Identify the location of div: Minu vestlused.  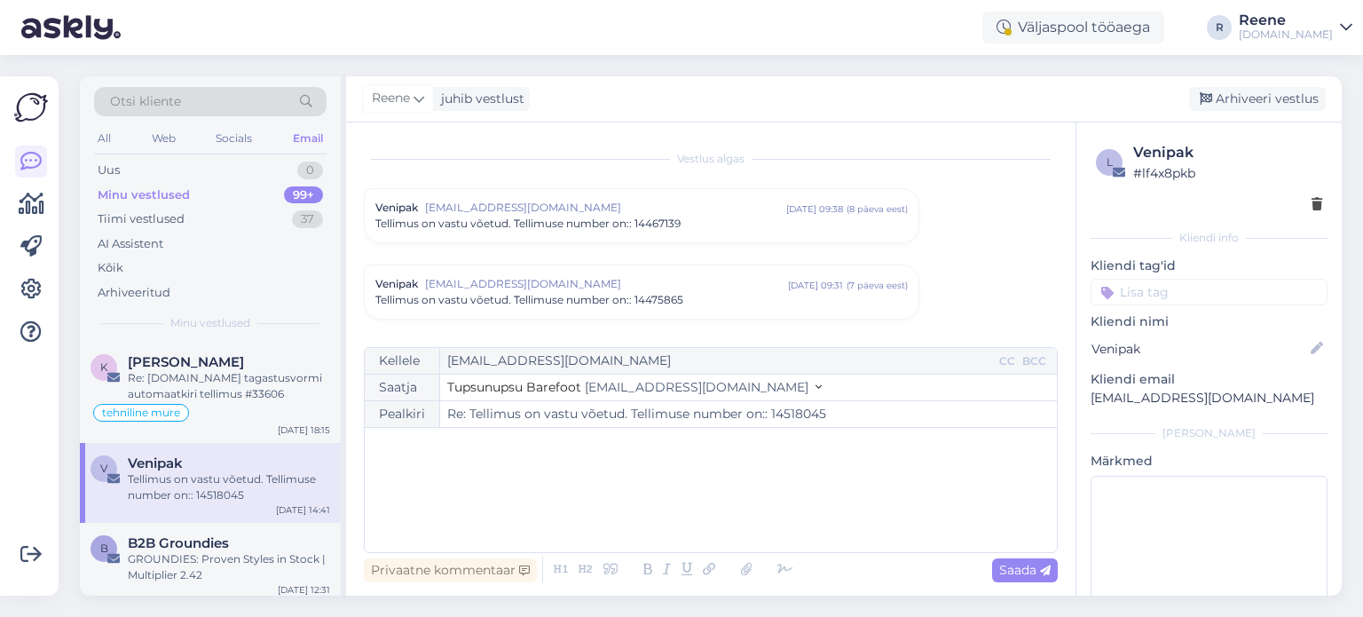
(144, 195).